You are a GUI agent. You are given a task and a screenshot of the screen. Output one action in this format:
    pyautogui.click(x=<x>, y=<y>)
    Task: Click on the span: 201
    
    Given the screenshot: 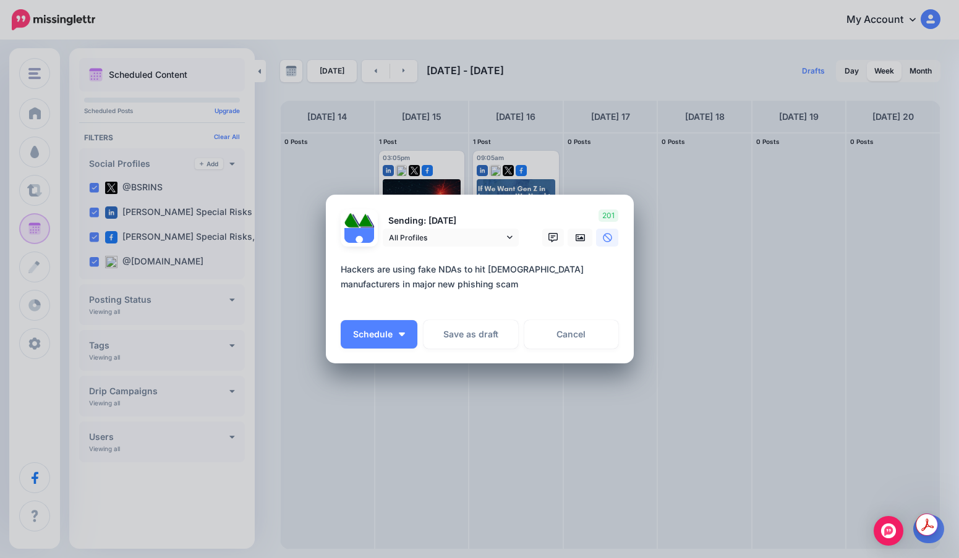 What is the action you would take?
    pyautogui.click(x=608, y=216)
    